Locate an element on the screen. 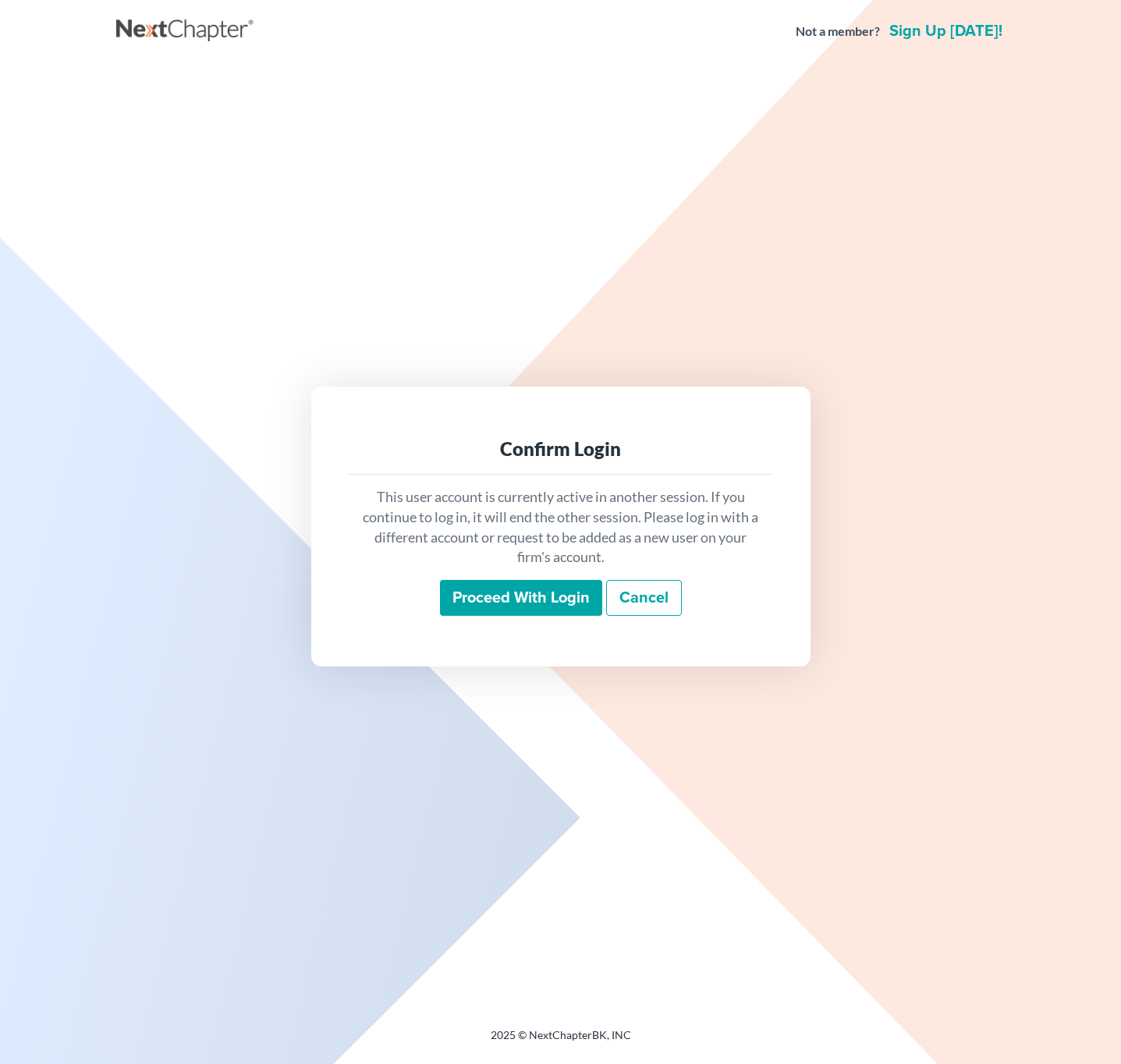 Image resolution: width=1121 pixels, height=1064 pixels. strong: Not a member? is located at coordinates (838, 31).